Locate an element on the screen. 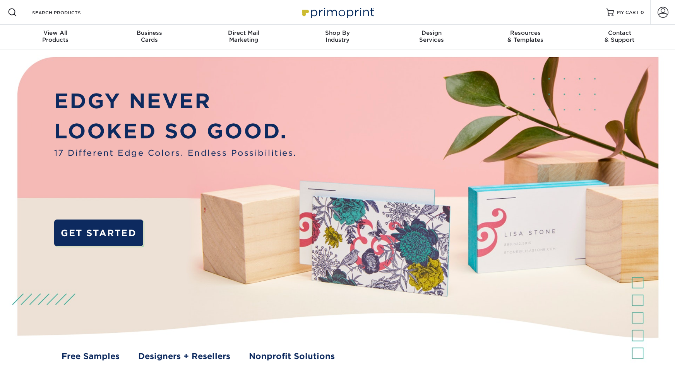  div: Products is located at coordinates (55, 36).